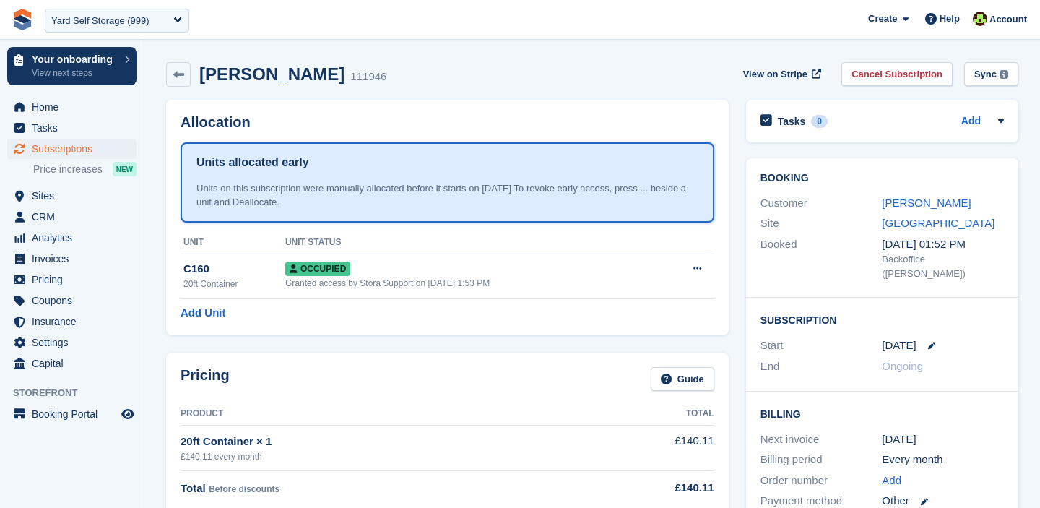  Describe the element at coordinates (406, 441) in the screenshot. I see `div: 20ft Container × 1` at that location.